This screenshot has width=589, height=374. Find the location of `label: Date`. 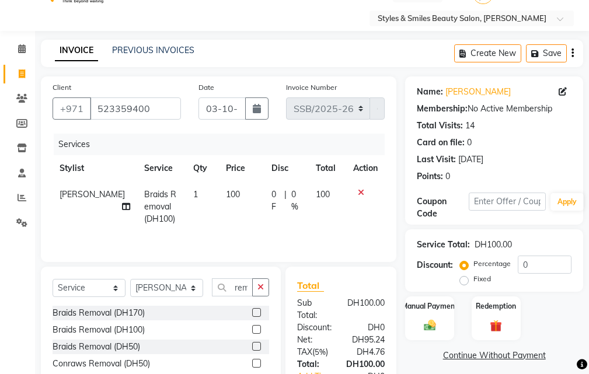

label: Date is located at coordinates (206, 88).